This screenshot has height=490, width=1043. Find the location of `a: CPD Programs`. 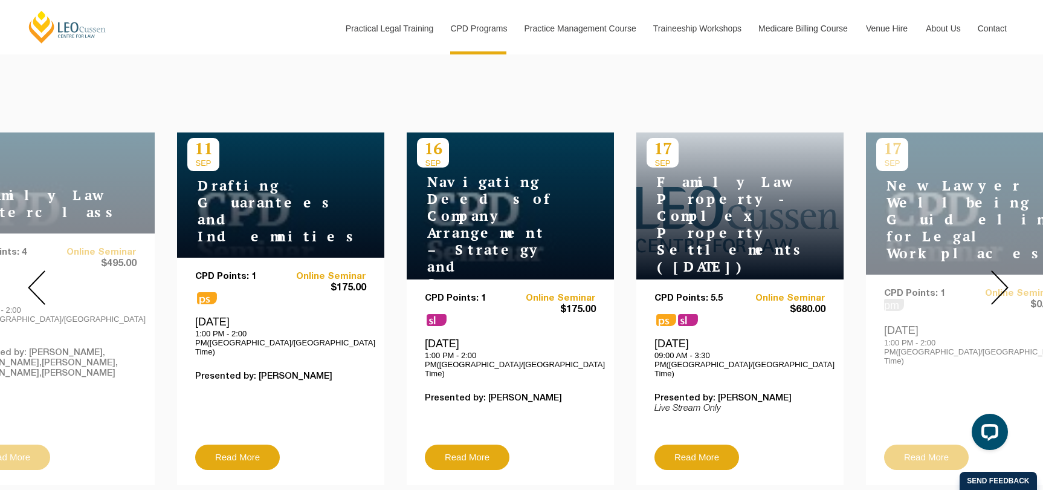

a: CPD Programs is located at coordinates (478, 28).